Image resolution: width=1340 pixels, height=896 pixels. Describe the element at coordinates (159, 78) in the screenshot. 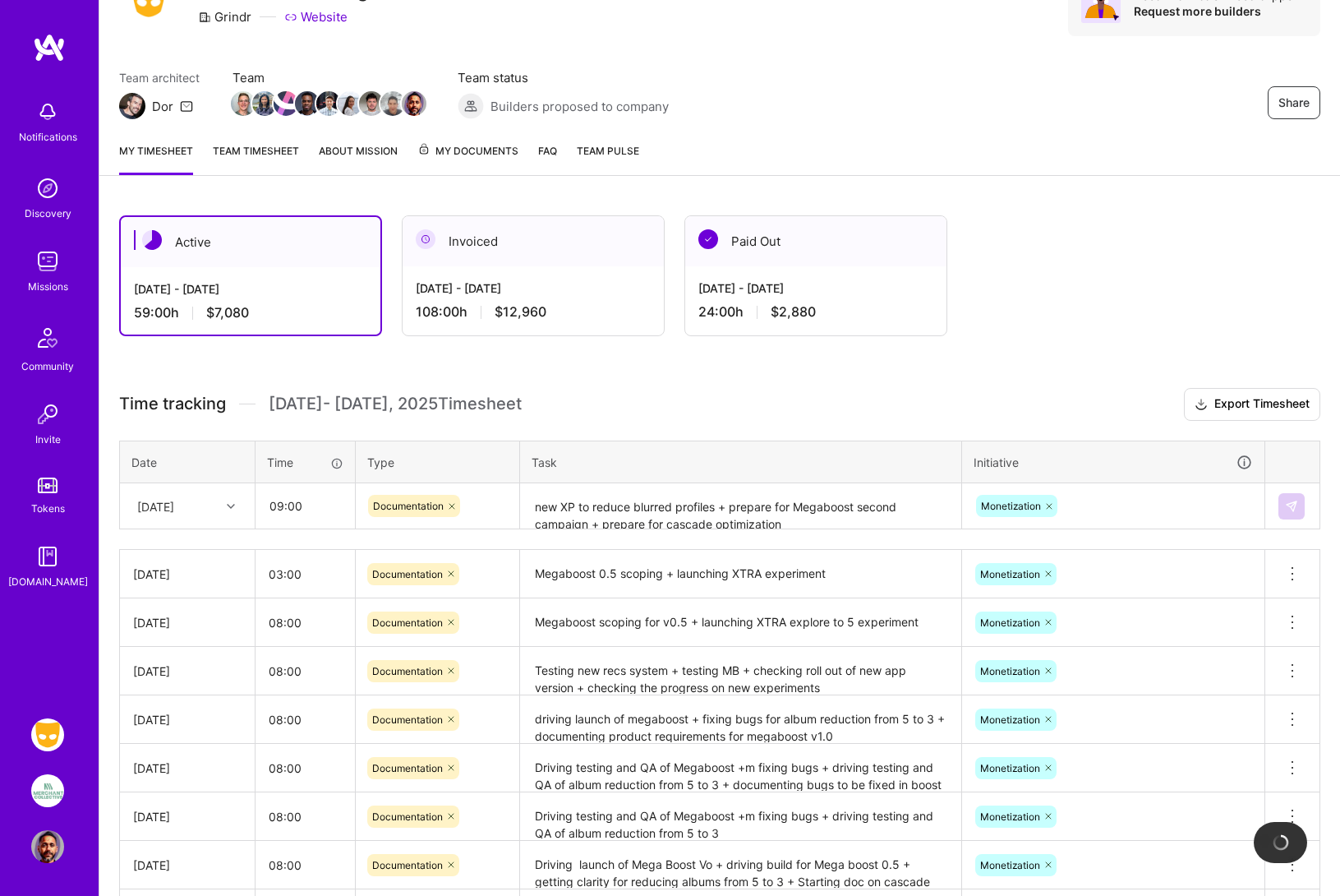

I see `span: Team architect` at that location.